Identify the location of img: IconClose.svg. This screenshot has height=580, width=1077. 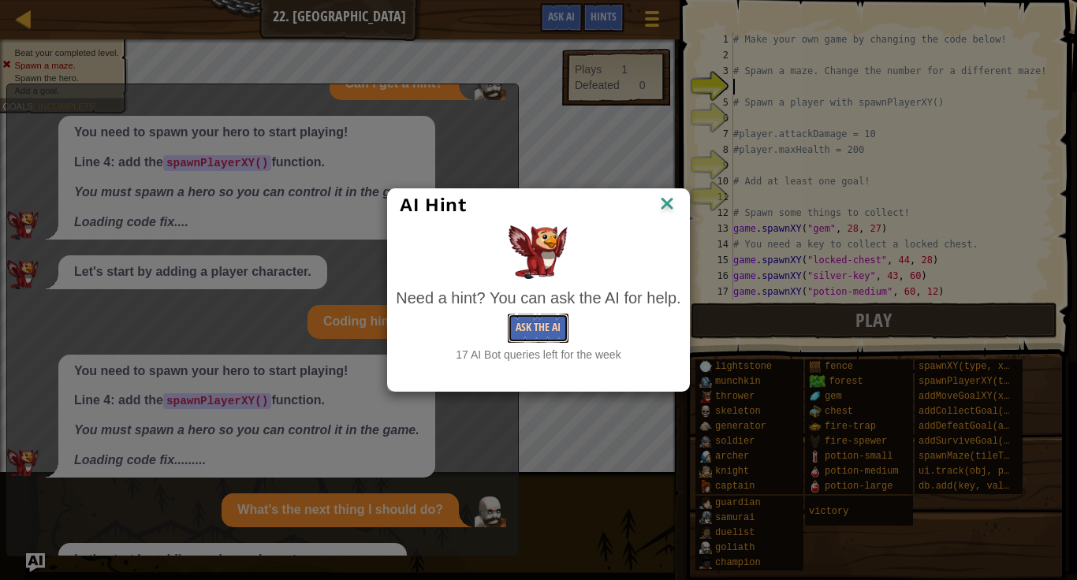
(667, 205).